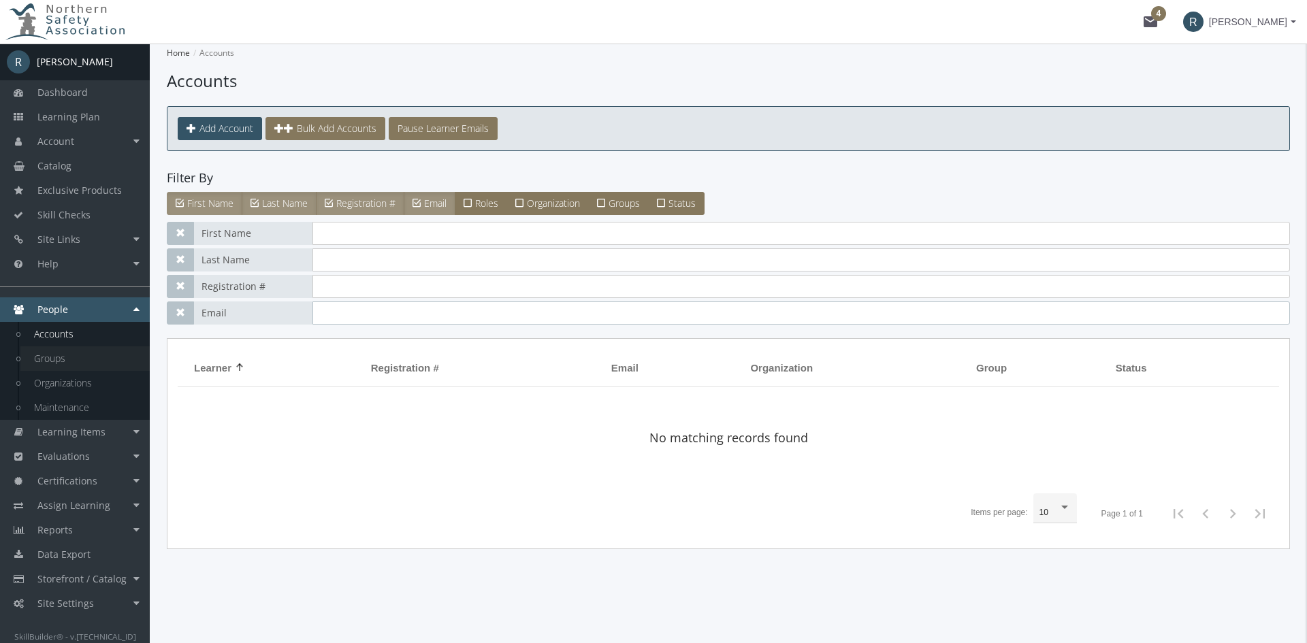  I want to click on button: Previous page, so click(1206, 514).